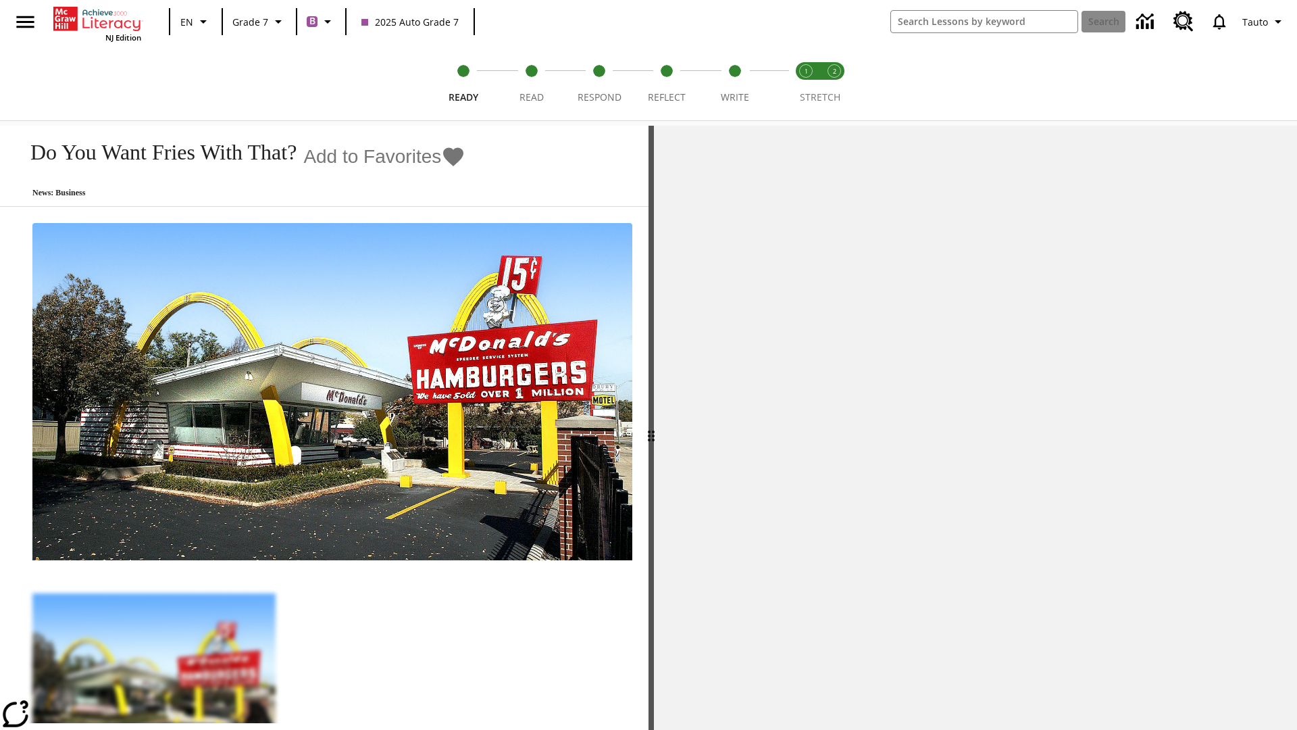 Image resolution: width=1297 pixels, height=730 pixels. Describe the element at coordinates (123, 37) in the screenshot. I see `span: NJ Edition` at that location.